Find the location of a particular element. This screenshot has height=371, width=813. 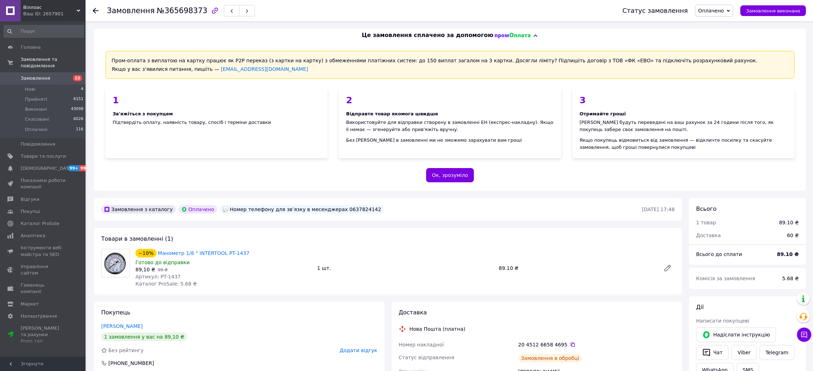

span: Головна is located at coordinates (31, 47).